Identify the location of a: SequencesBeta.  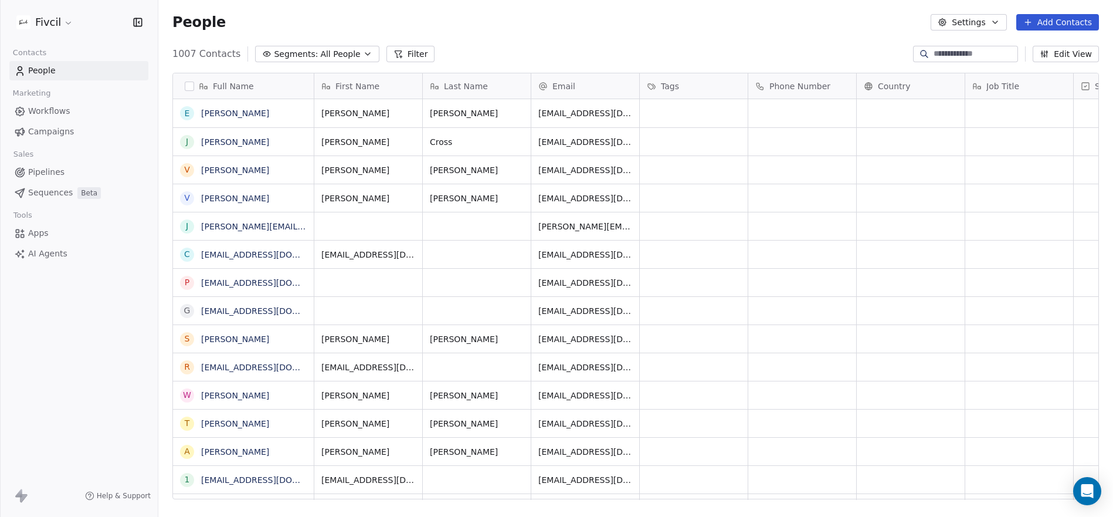
(79, 192).